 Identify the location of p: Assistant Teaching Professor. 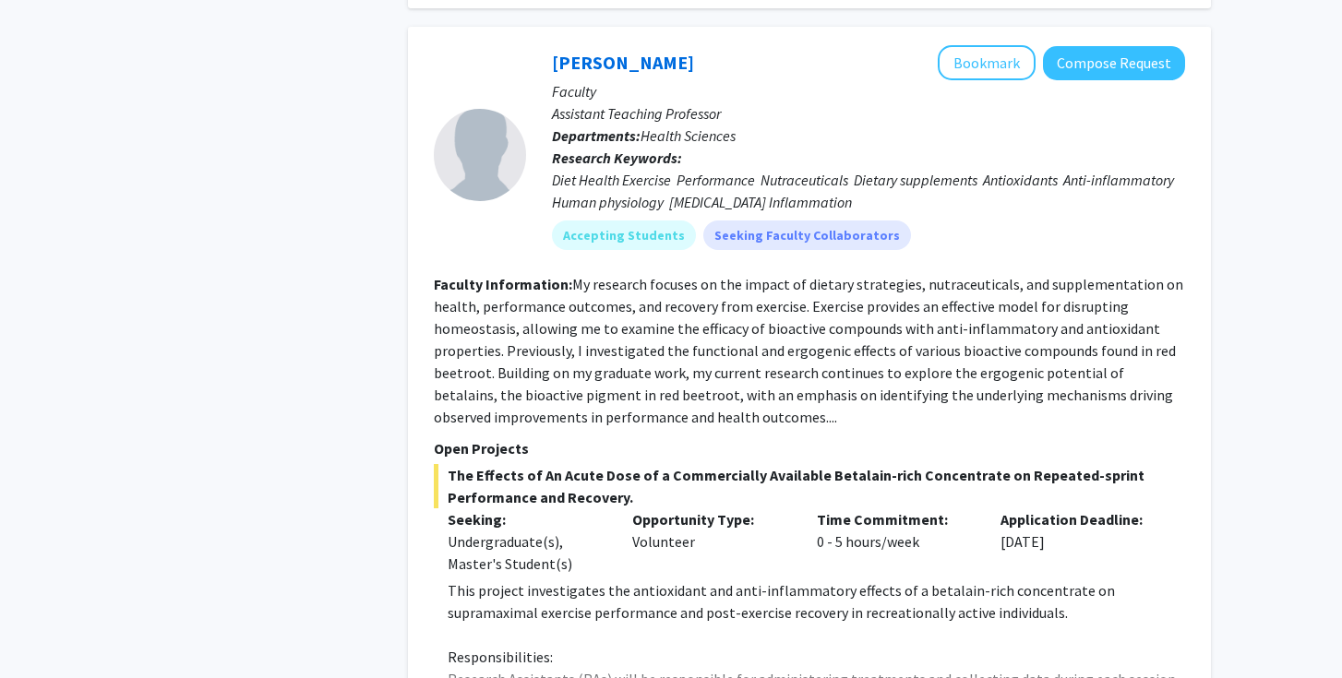
(868, 114).